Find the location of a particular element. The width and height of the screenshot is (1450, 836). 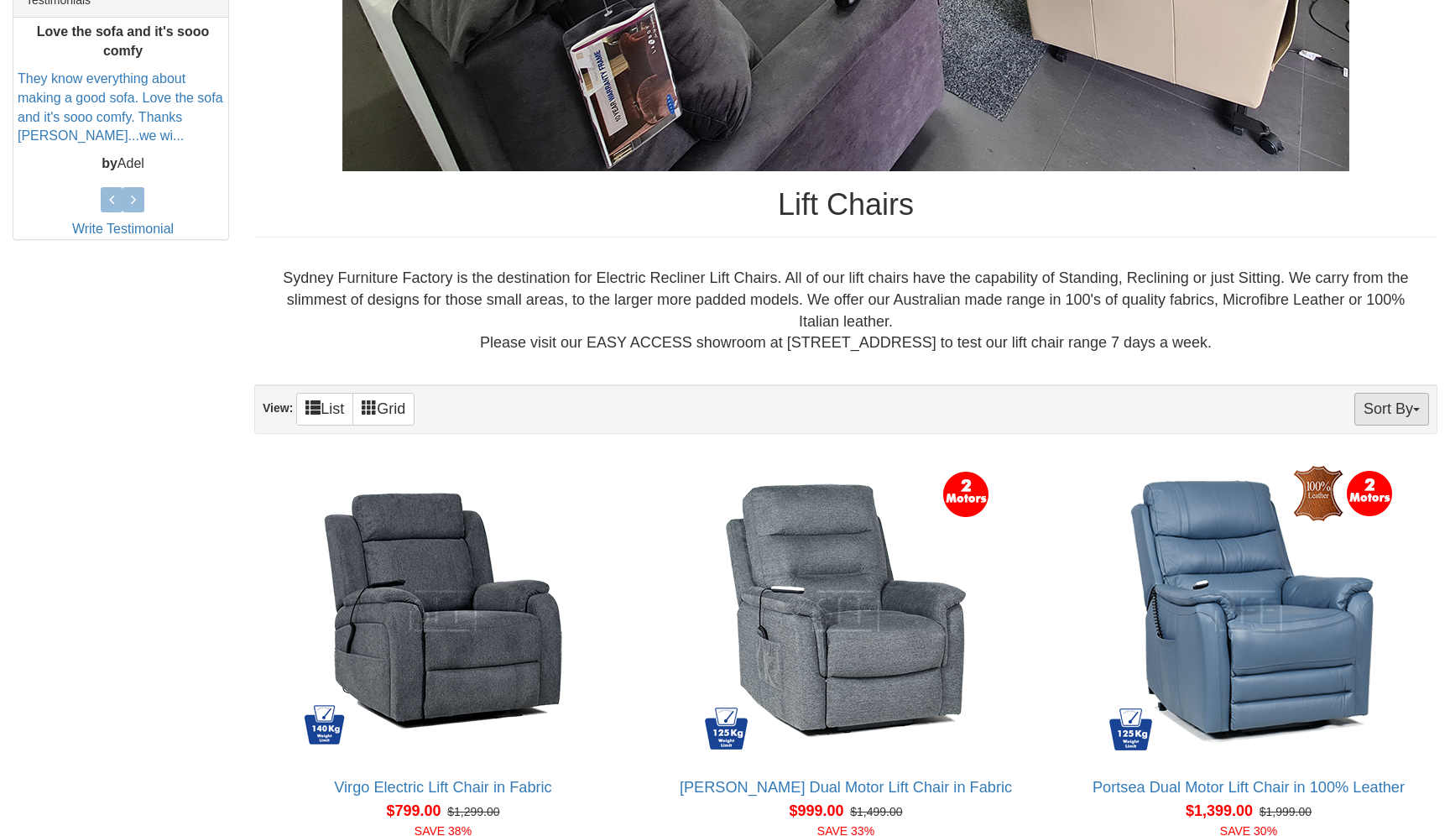

img: Bristow Dual Motor Lift Chair in Fabric is located at coordinates (846, 611).